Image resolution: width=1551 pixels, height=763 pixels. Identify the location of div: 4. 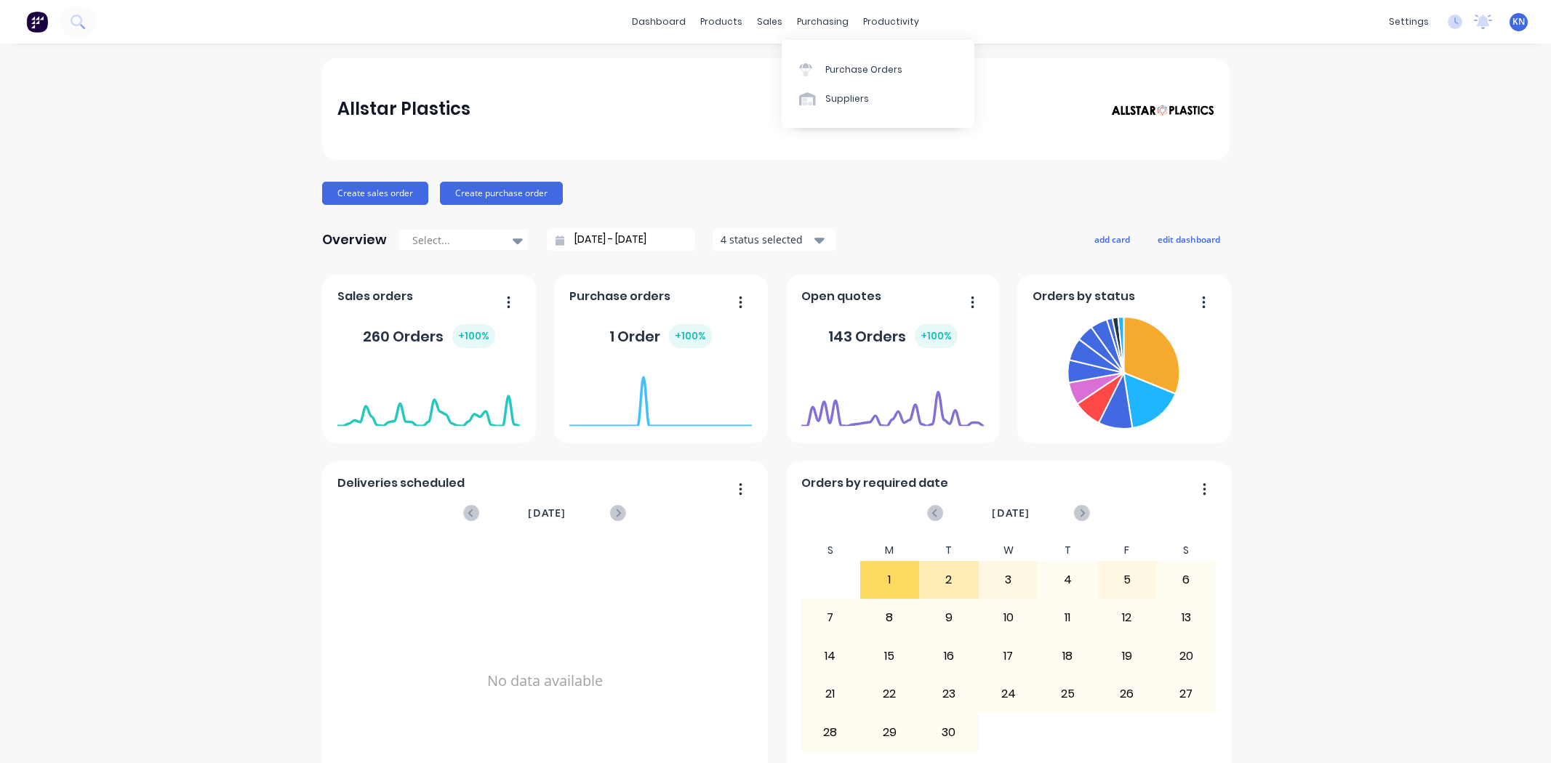
(1067, 580).